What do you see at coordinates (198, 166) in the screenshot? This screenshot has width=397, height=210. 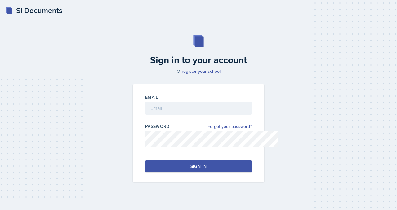 I see `div: Sign in` at bounding box center [198, 166].